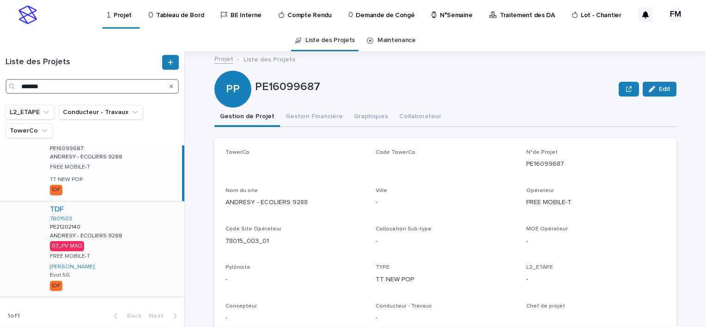 The image size is (706, 327). I want to click on a: Projet, so click(224, 58).